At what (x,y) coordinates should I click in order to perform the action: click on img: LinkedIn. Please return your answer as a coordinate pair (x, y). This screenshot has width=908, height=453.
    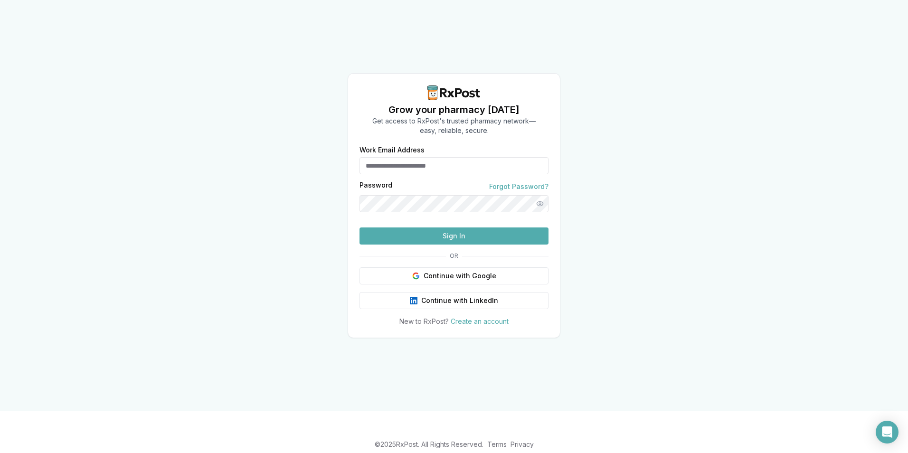
    Looking at the image, I should click on (413, 300).